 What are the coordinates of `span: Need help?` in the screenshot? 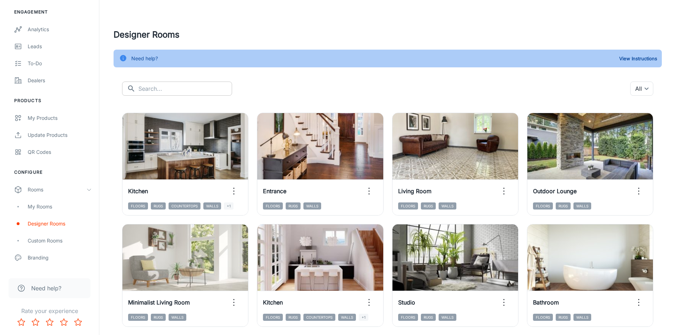 It's located at (46, 288).